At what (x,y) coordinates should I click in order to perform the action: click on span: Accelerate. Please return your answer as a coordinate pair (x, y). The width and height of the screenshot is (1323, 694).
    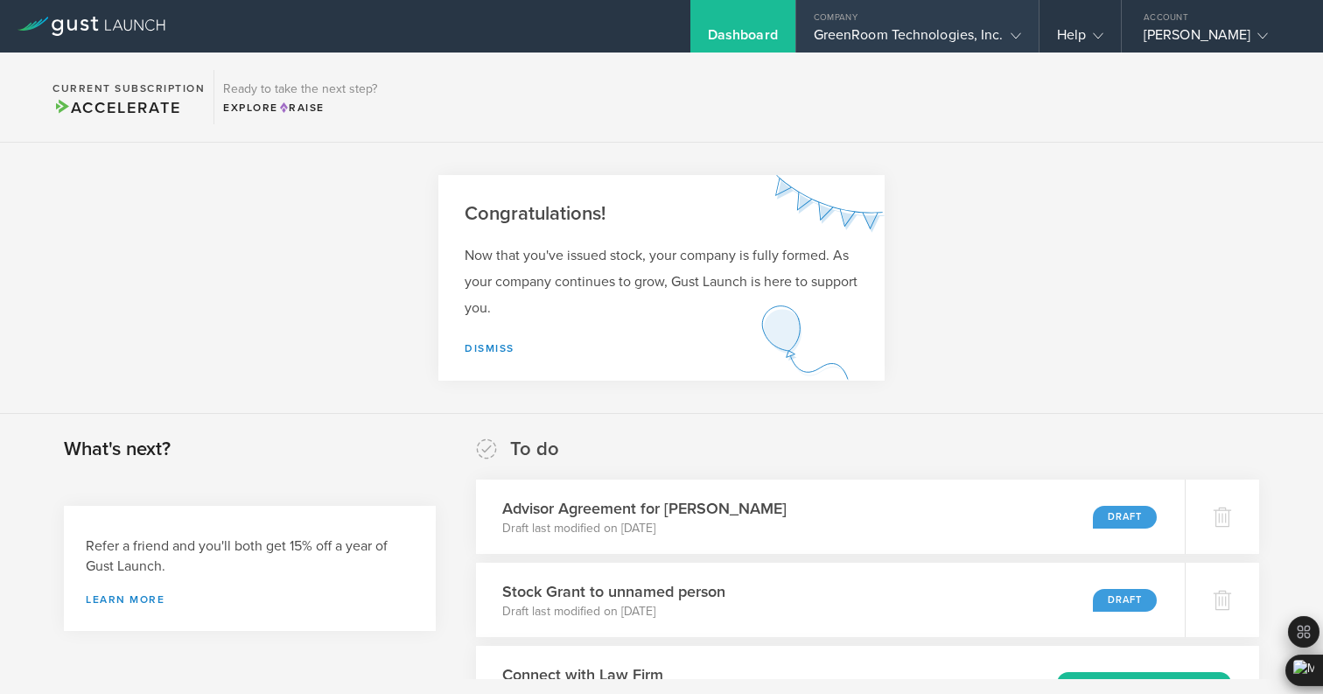
    Looking at the image, I should click on (116, 108).